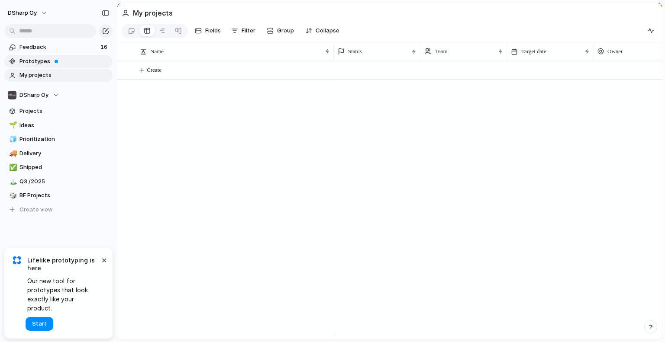  What do you see at coordinates (39, 324) in the screenshot?
I see `button: Start` at bounding box center [39, 324].